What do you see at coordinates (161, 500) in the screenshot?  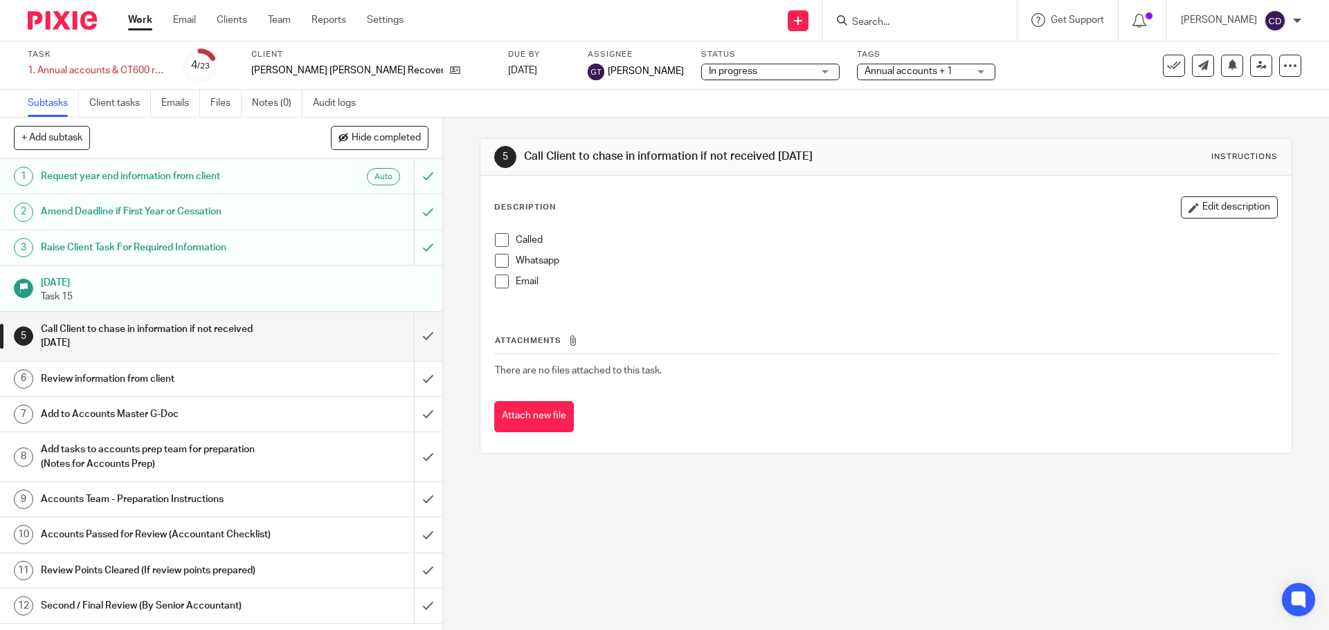 I see `h1: Accounts Team - Preparation Instructions` at bounding box center [161, 500].